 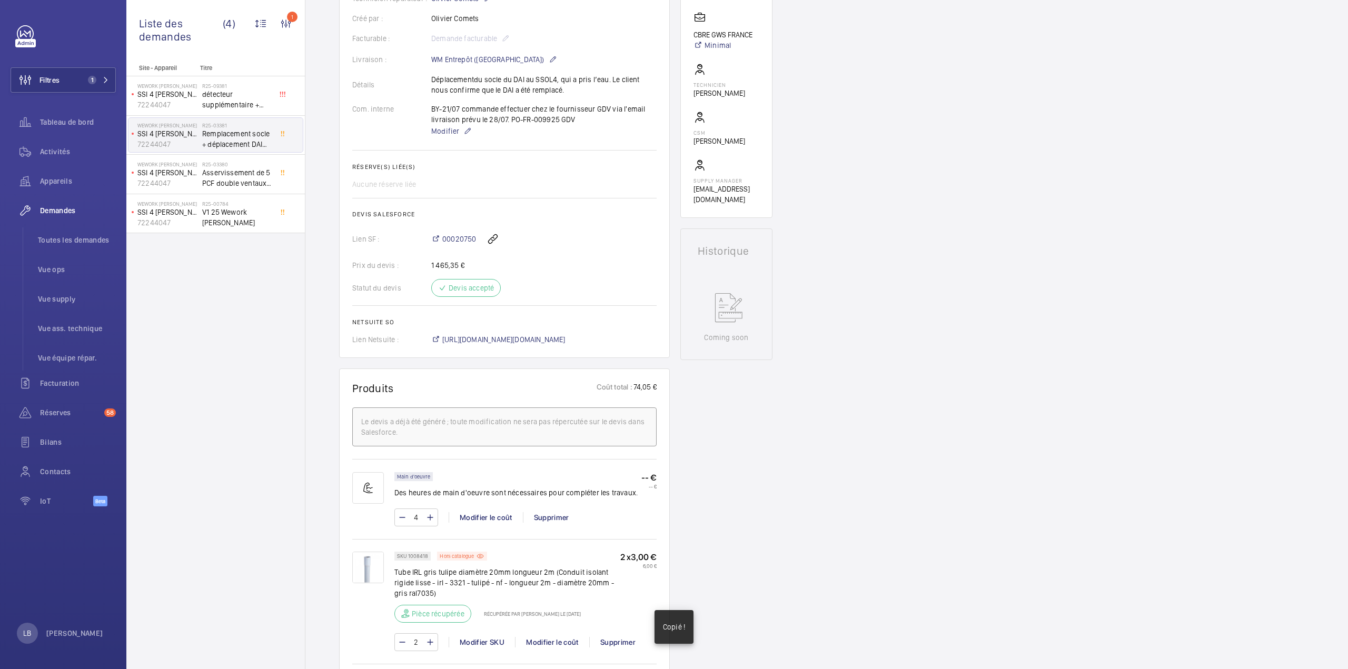 I want to click on h2: Devis Salesforce, so click(x=504, y=214).